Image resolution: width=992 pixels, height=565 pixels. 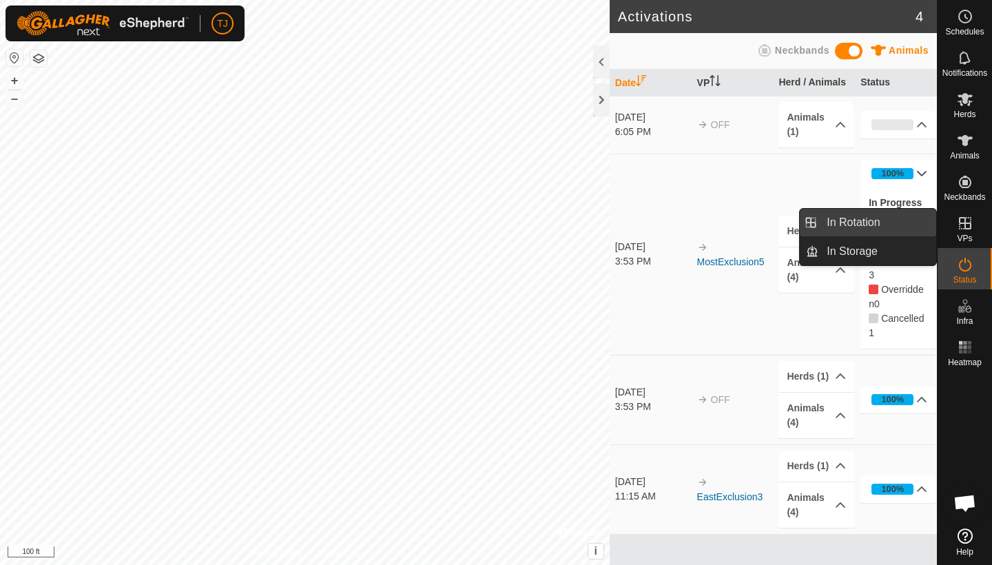 I want to click on span: Notifications, so click(x=964, y=73).